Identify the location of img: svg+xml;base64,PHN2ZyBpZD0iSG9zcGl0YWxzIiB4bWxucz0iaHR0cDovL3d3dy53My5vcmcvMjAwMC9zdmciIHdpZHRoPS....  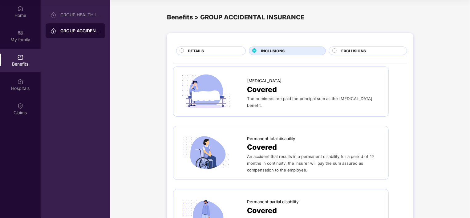
(20, 82).